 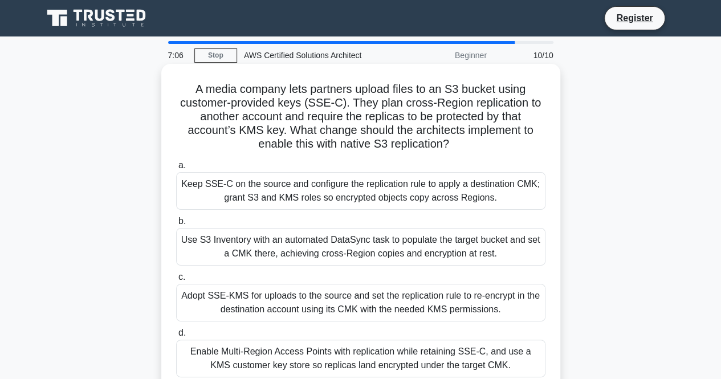 What do you see at coordinates (635, 18) in the screenshot?
I see `a: Register` at bounding box center [635, 18].